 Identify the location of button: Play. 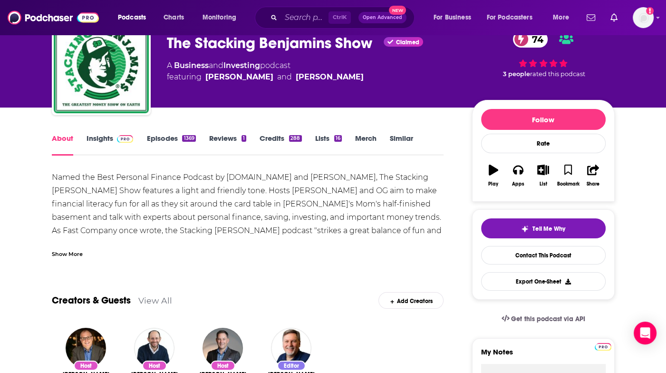
(493, 175).